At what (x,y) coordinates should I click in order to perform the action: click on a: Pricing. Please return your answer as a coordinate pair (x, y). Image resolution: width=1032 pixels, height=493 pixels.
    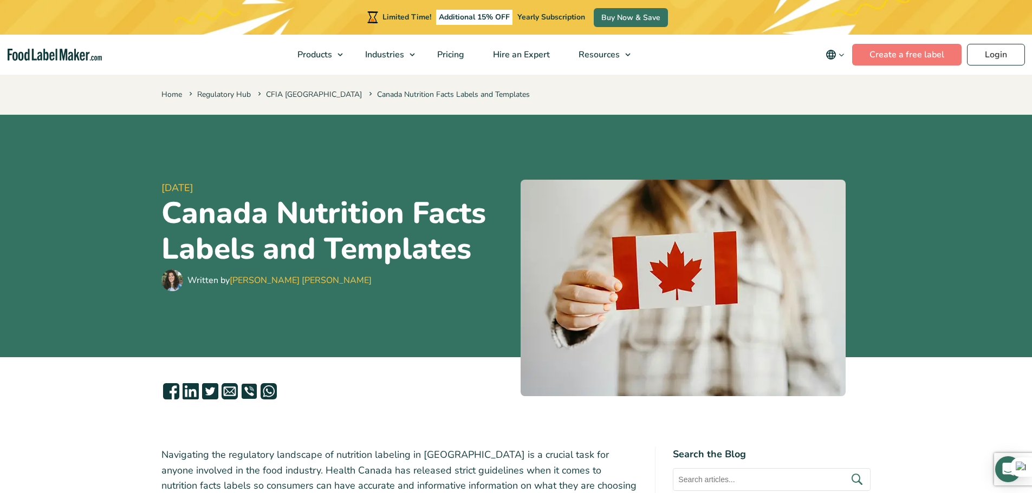
    Looking at the image, I should click on (450, 55).